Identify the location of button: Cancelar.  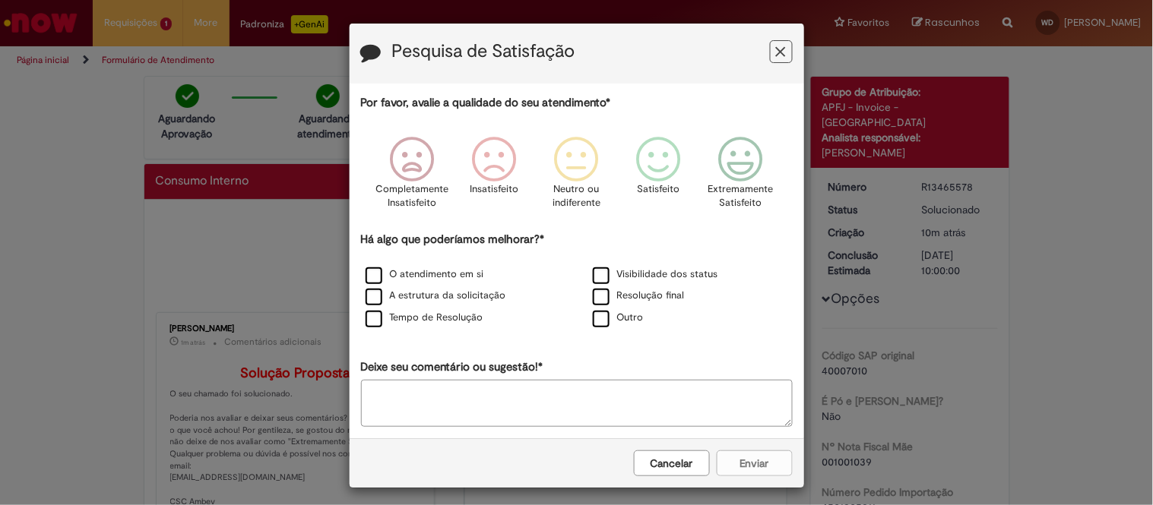
(672, 463).